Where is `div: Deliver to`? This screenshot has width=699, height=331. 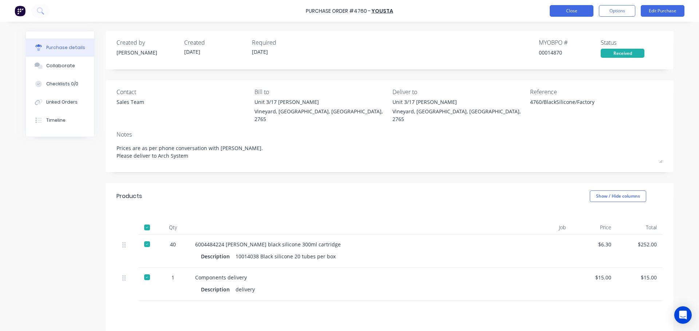
div: Deliver to is located at coordinates (458, 92).